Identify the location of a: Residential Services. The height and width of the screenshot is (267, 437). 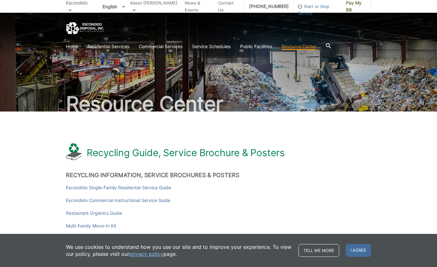
(108, 47).